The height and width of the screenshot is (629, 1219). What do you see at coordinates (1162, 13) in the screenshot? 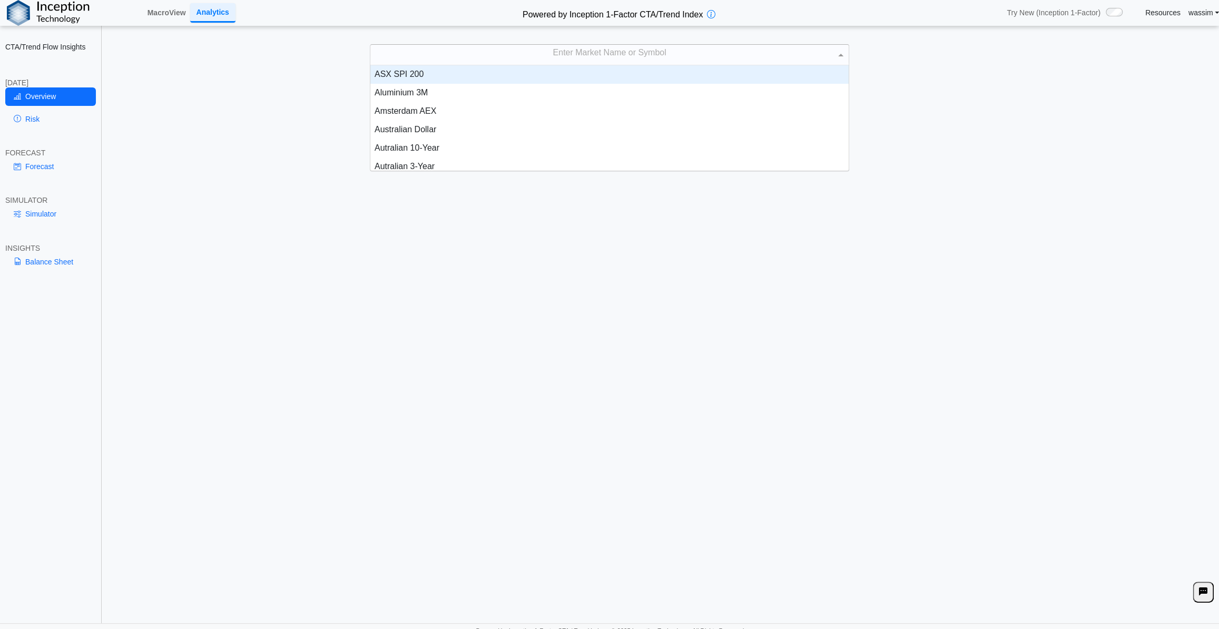
I see `a: Resources` at bounding box center [1162, 13].